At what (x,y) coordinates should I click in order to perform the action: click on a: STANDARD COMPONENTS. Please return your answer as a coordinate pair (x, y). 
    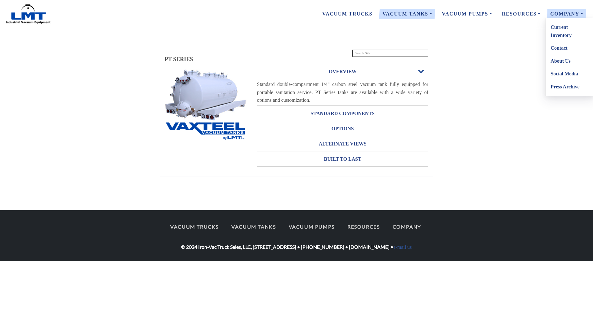
    Looking at the image, I should click on (343, 113).